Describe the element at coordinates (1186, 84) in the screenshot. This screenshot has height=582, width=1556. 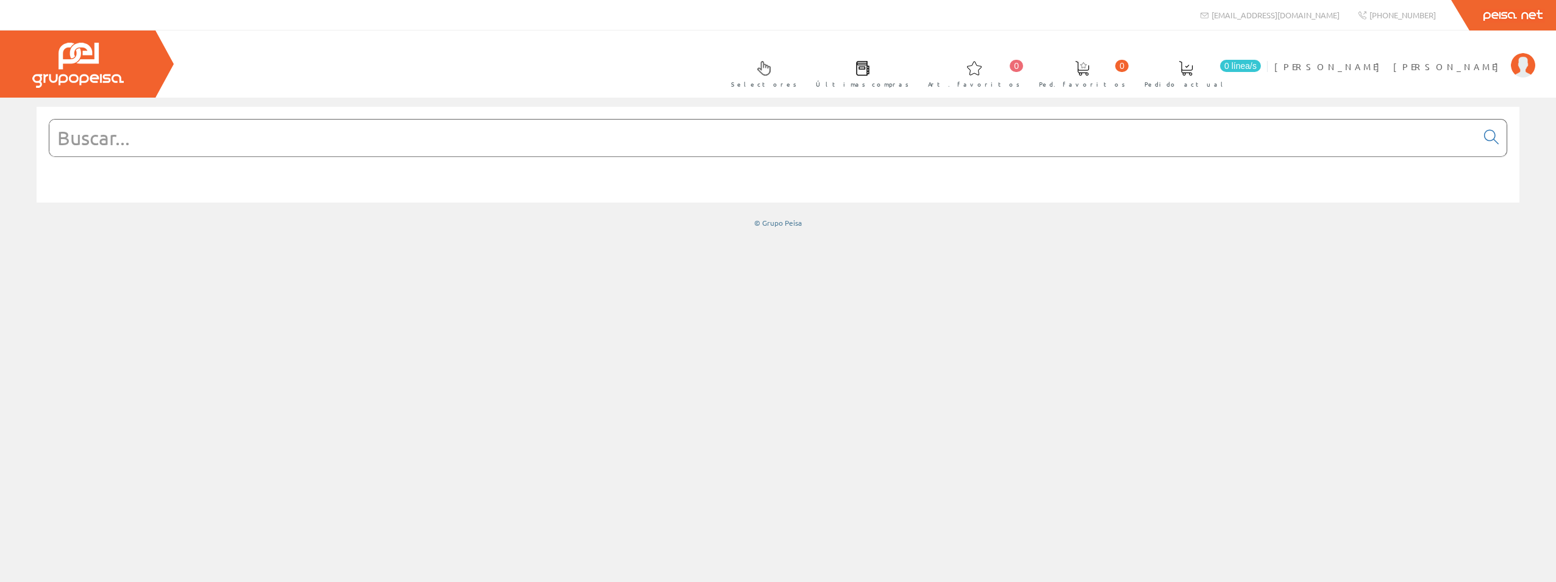
I see `span: Pedido actual` at that location.